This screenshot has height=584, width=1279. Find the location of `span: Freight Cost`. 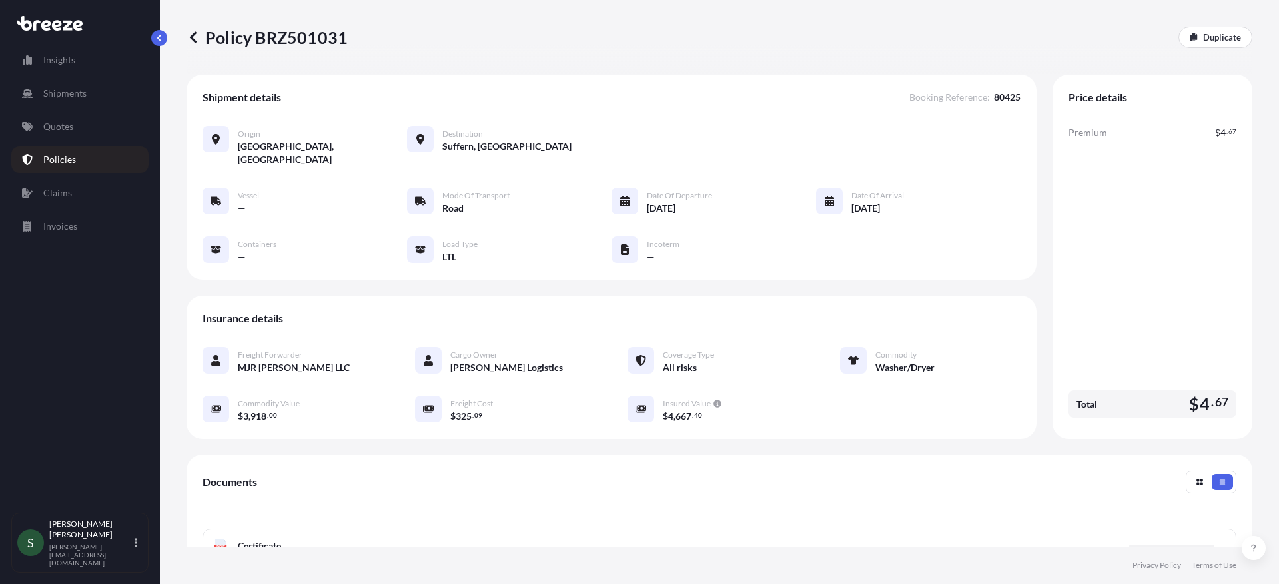

span: Freight Cost is located at coordinates (472, 404).